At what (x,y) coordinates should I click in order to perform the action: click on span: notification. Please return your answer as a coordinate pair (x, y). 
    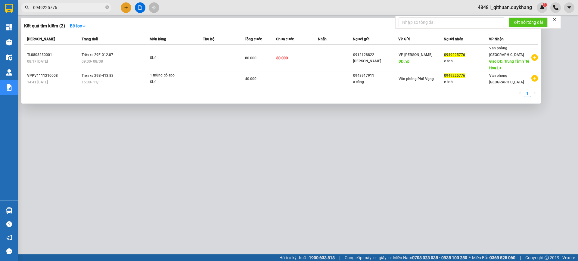
    Looking at the image, I should click on (9, 237).